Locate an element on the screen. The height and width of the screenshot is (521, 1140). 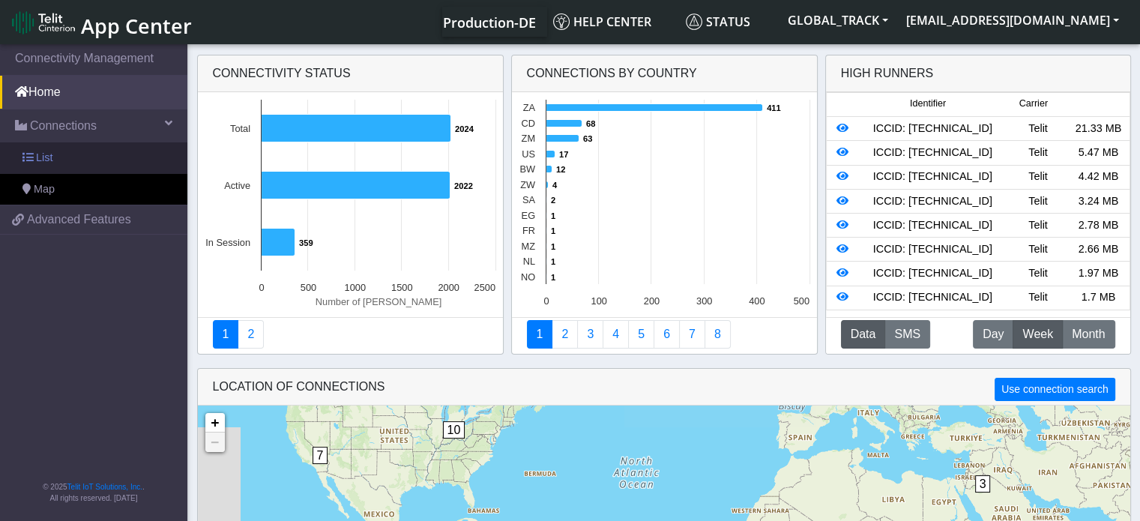
text: 400 is located at coordinates (756, 300).